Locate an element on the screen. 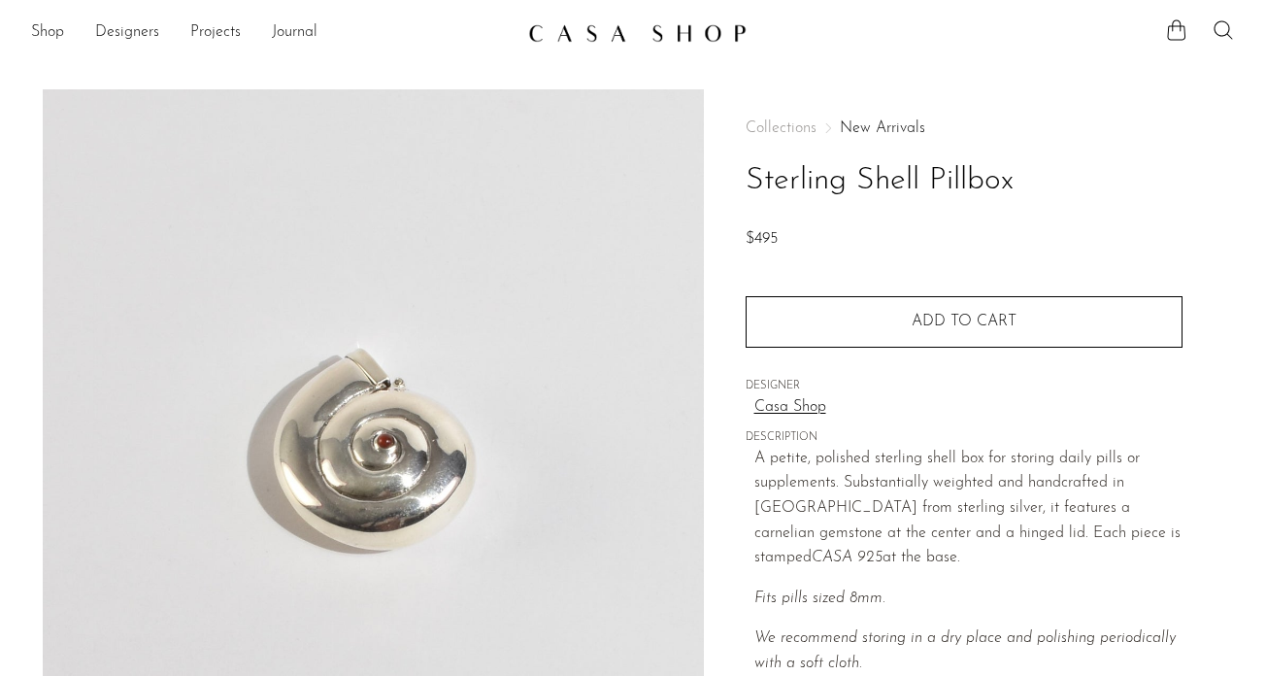 The height and width of the screenshot is (676, 1266). em: Fits pills sized 8mm. is located at coordinates (819, 598).